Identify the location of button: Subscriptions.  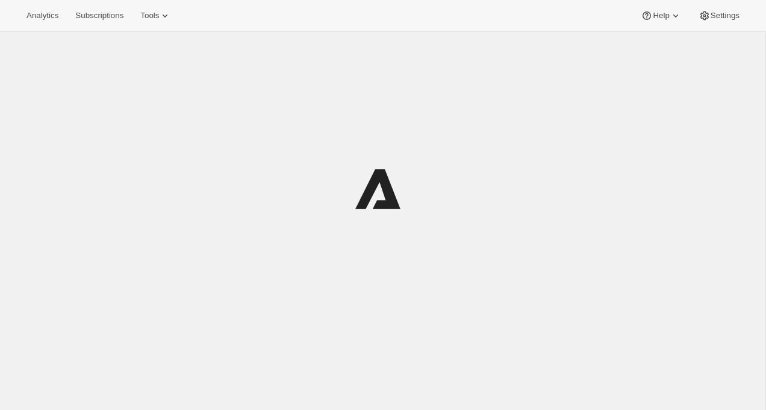
(99, 16).